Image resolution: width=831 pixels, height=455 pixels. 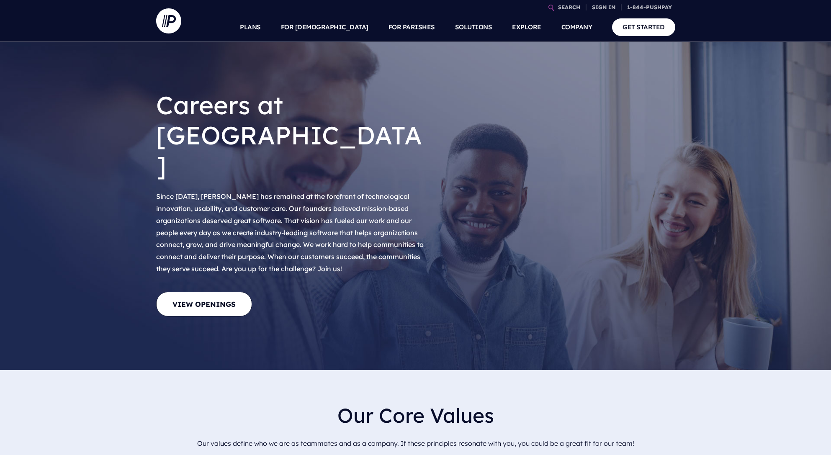 I want to click on a: PLANS, so click(x=250, y=27).